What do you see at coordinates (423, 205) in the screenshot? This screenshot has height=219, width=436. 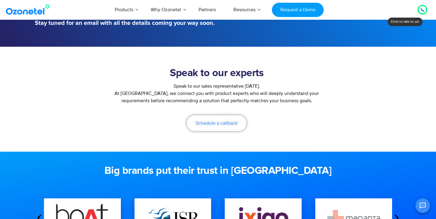 I see `button: Open chat` at bounding box center [423, 205].